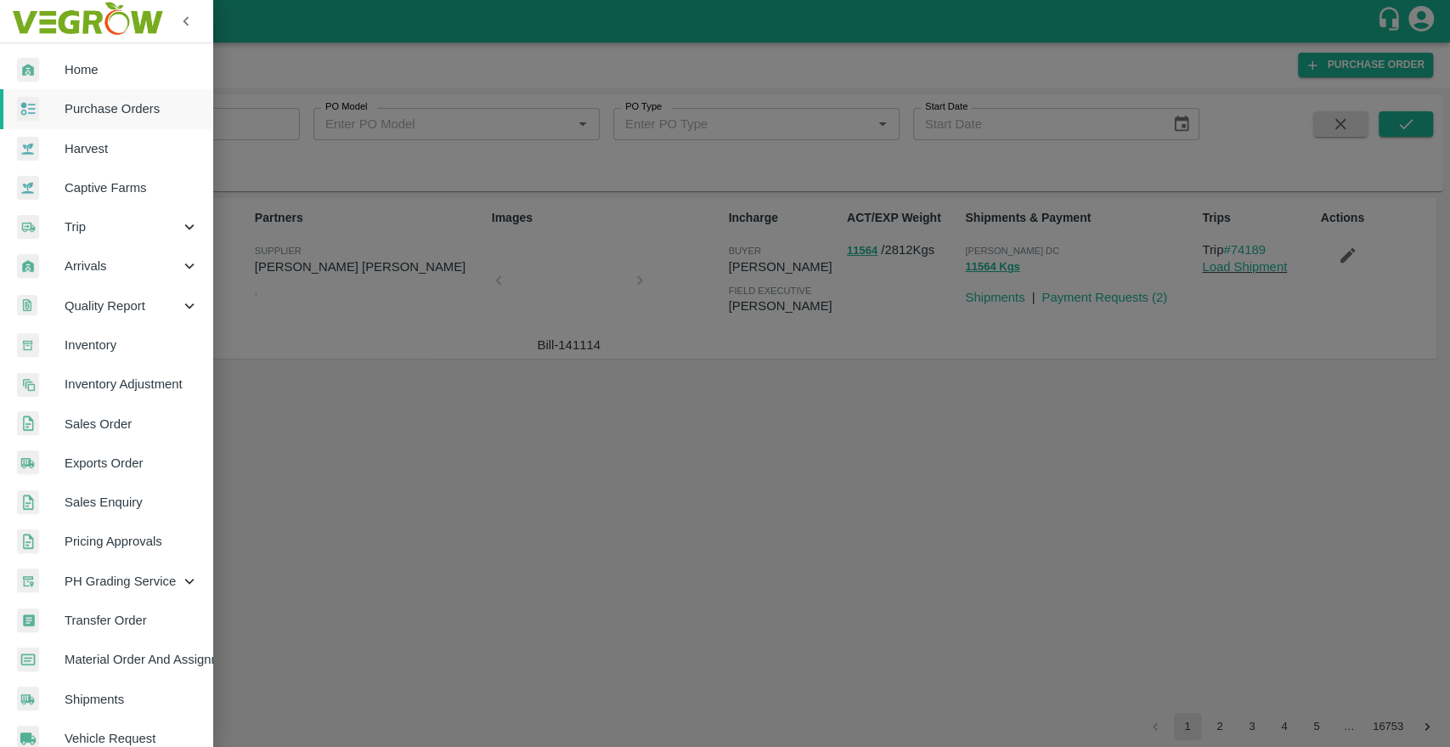  I want to click on span: Pricing Approvals, so click(132, 541).